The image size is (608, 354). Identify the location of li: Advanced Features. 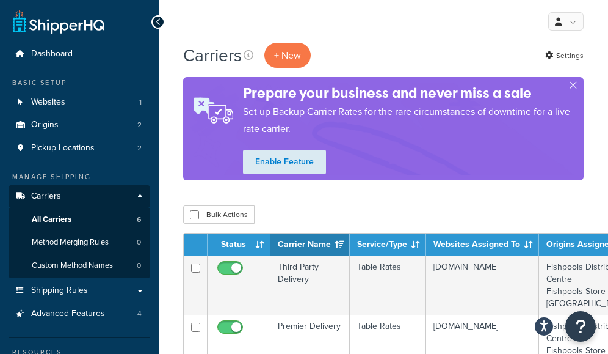
(79, 313).